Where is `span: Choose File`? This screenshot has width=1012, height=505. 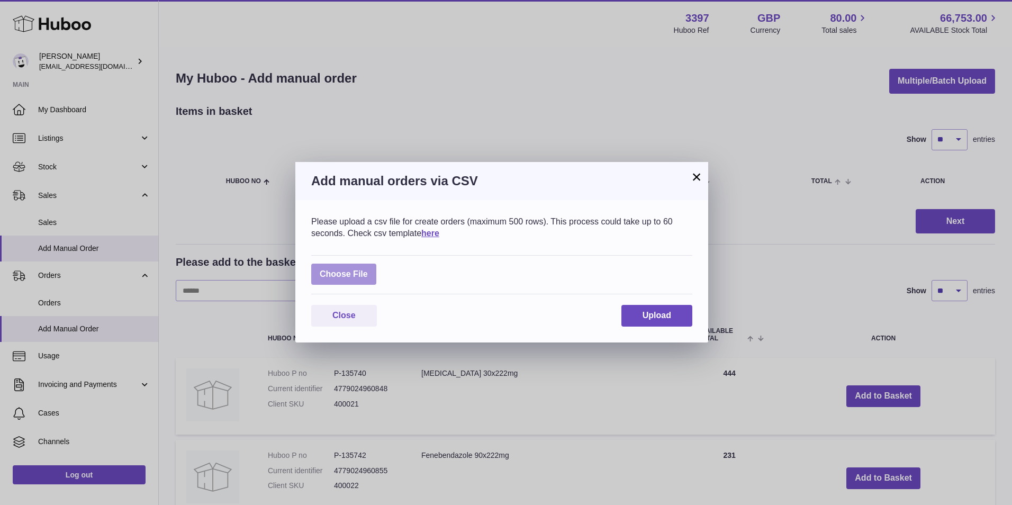
span: Choose File is located at coordinates (343, 274).